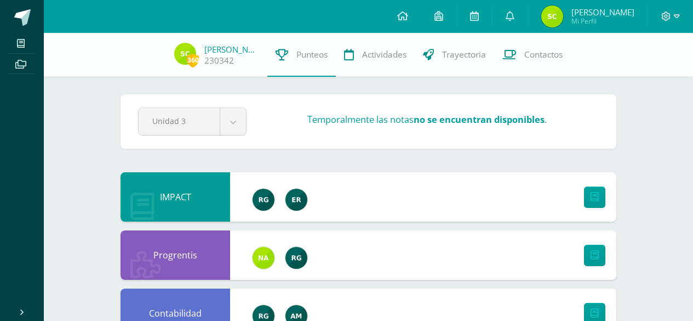 This screenshot has height=321, width=693. I want to click on a: Trayectoria, so click(454, 55).